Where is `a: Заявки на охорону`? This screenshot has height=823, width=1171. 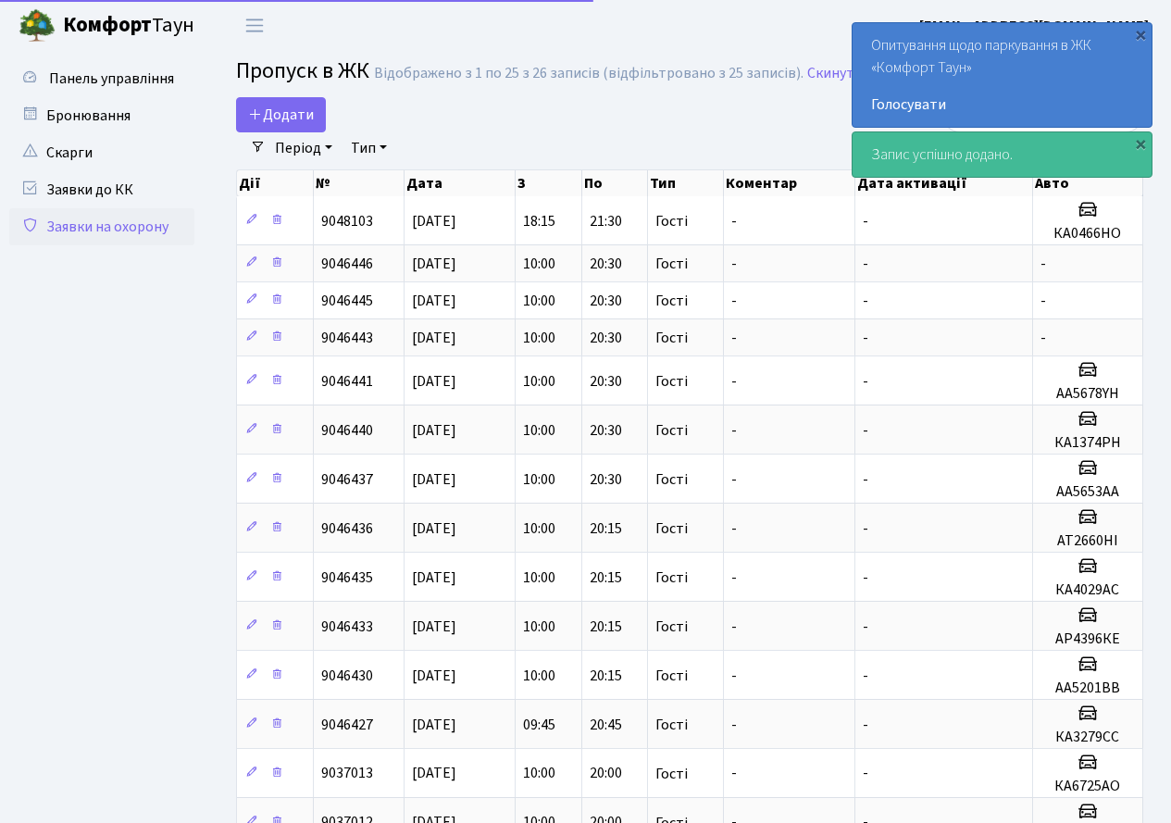
a: Заявки на охорону is located at coordinates (102, 227).